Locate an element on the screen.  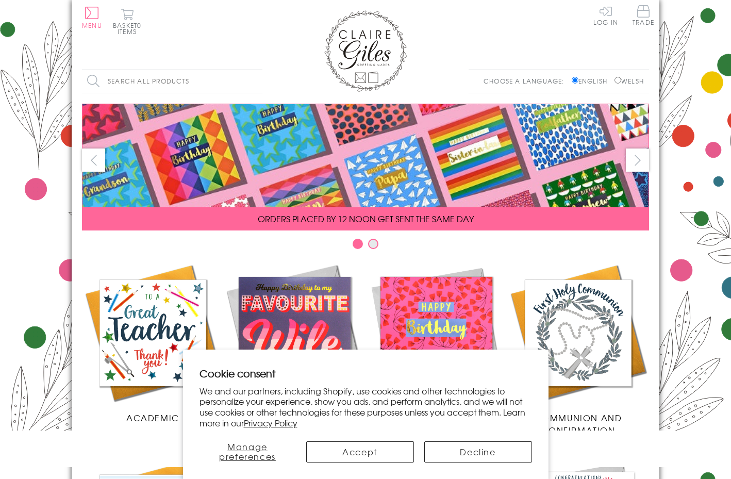
button: Accept is located at coordinates (360, 452).